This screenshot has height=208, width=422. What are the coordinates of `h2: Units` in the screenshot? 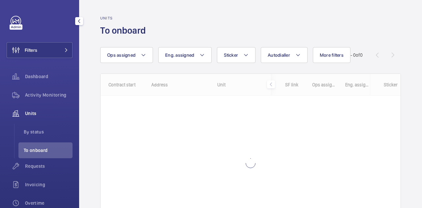 It's located at (125, 18).